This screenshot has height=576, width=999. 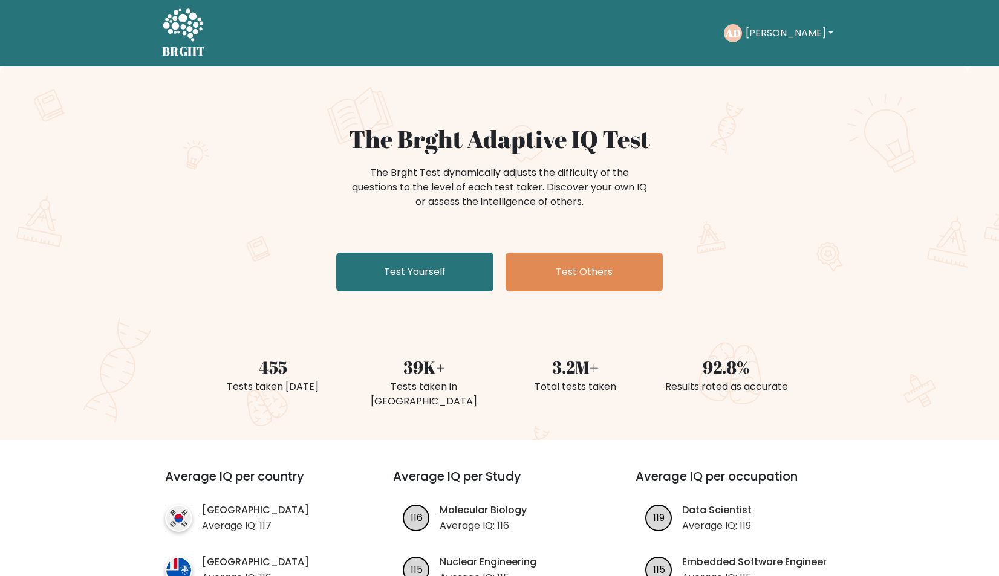 I want to click on p: Average IQ: 116, so click(x=483, y=526).